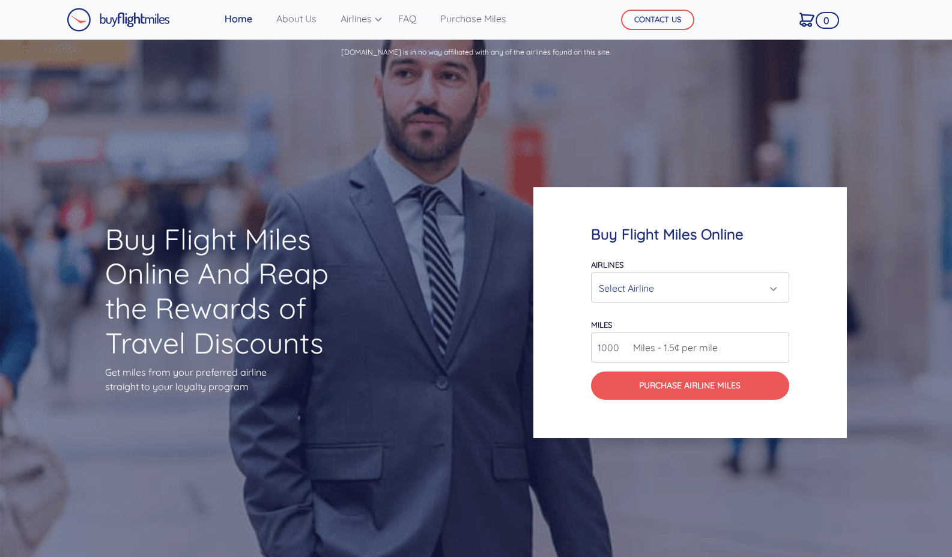  I want to click on a: 0, so click(807, 19).